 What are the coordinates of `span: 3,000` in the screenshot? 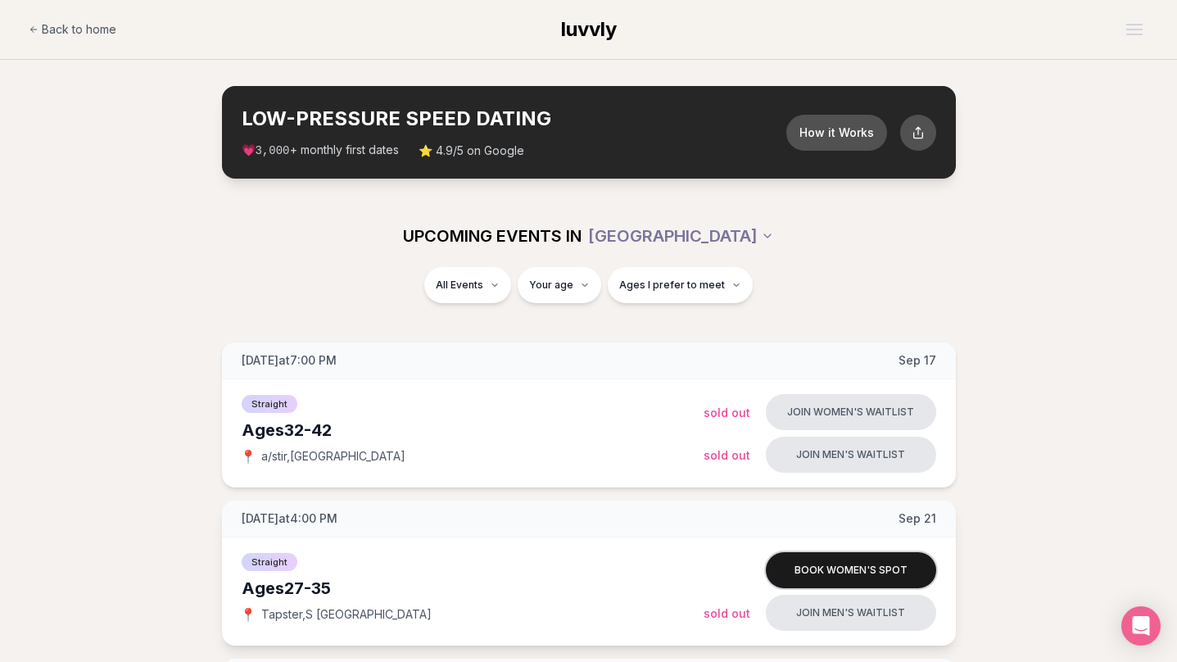 It's located at (273, 151).